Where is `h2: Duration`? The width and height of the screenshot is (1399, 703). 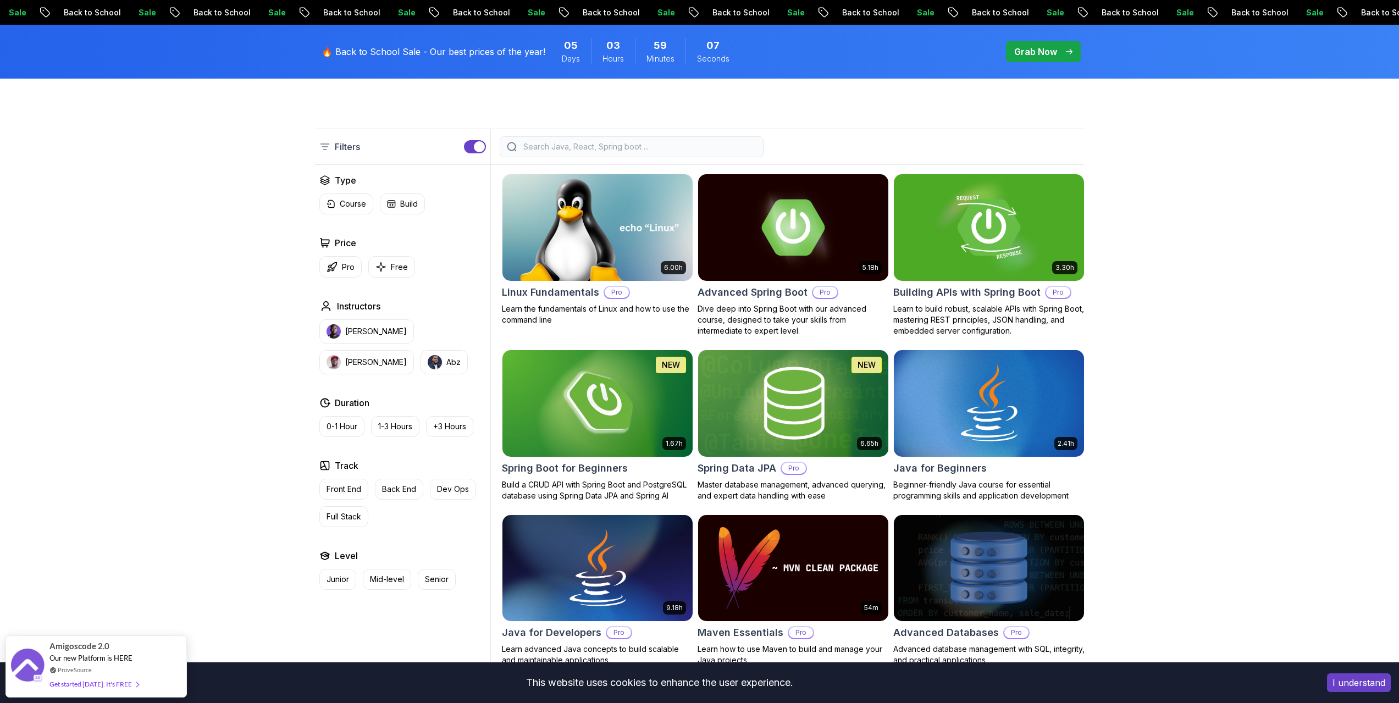
h2: Duration is located at coordinates (352, 403).